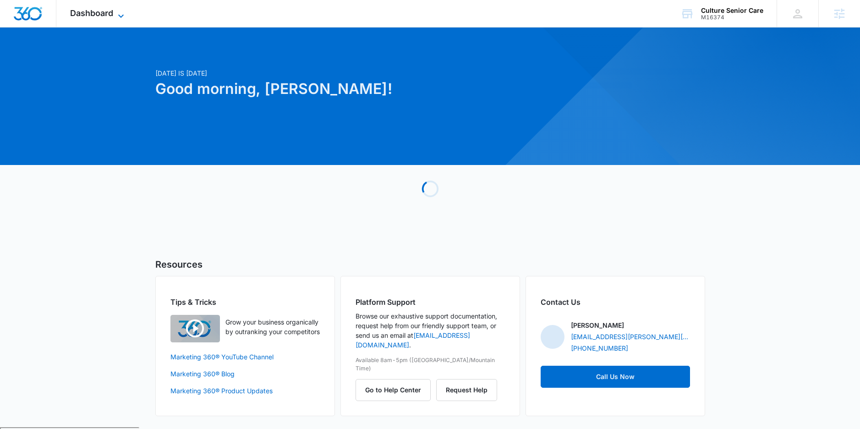  Describe the element at coordinates (732, 11) in the screenshot. I see `div: account name` at that location.